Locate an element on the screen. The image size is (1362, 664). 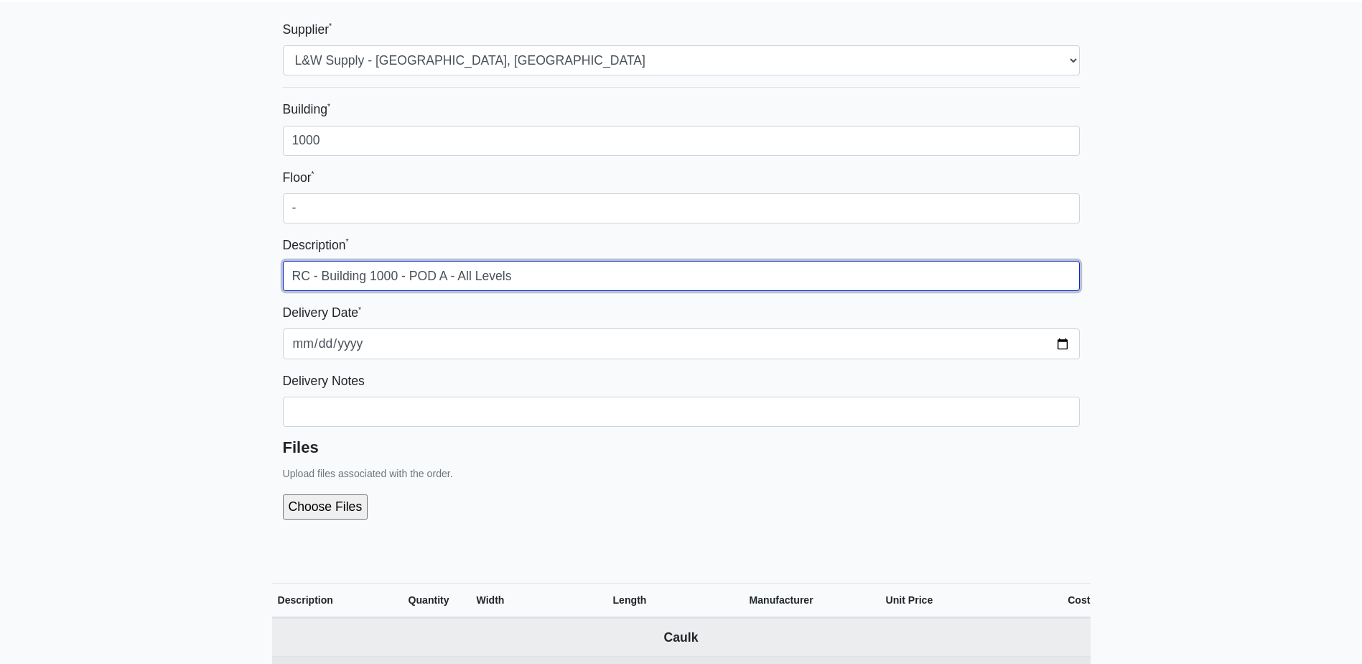
th: Cost is located at coordinates (1056, 600).